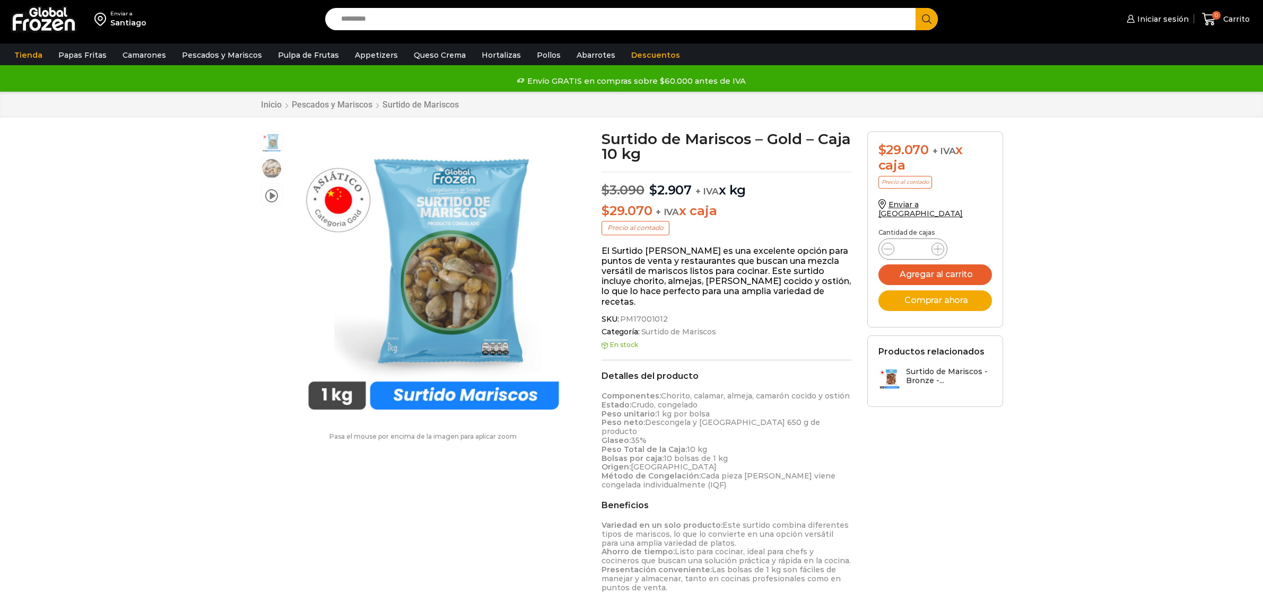  What do you see at coordinates (726, 505) in the screenshot?
I see `h2: Beneficios` at bounding box center [726, 505].